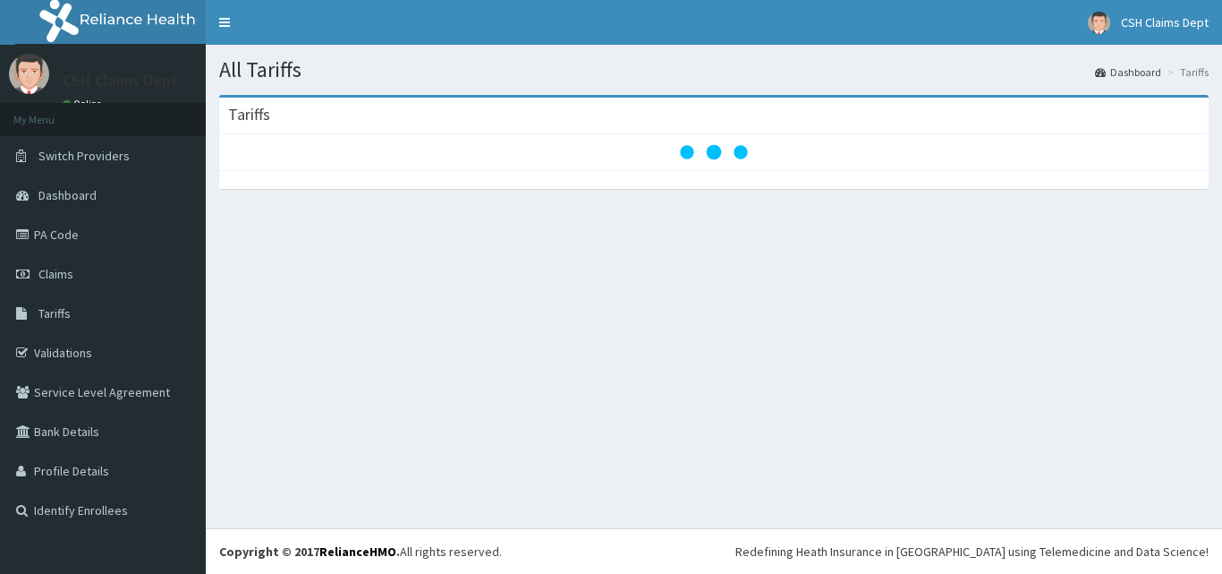 The width and height of the screenshot is (1222, 574). Describe the element at coordinates (1128, 72) in the screenshot. I see `a: Dashboard` at that location.